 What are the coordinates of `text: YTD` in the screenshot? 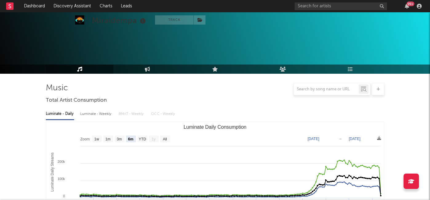 It's located at (142, 139).